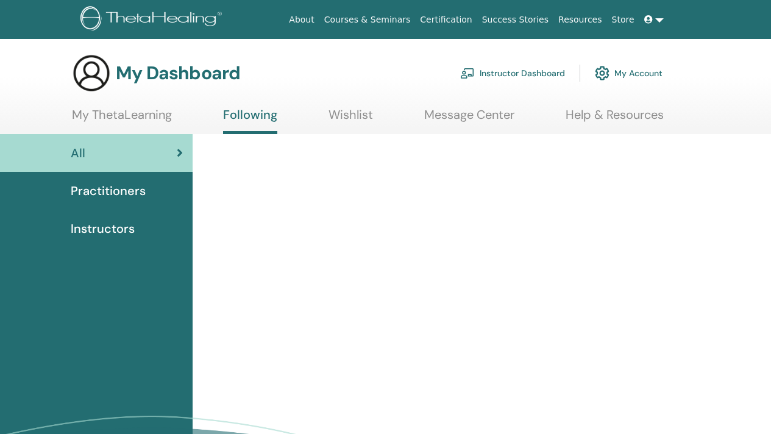 Image resolution: width=771 pixels, height=434 pixels. What do you see at coordinates (102, 228) in the screenshot?
I see `span: Instructors` at bounding box center [102, 228].